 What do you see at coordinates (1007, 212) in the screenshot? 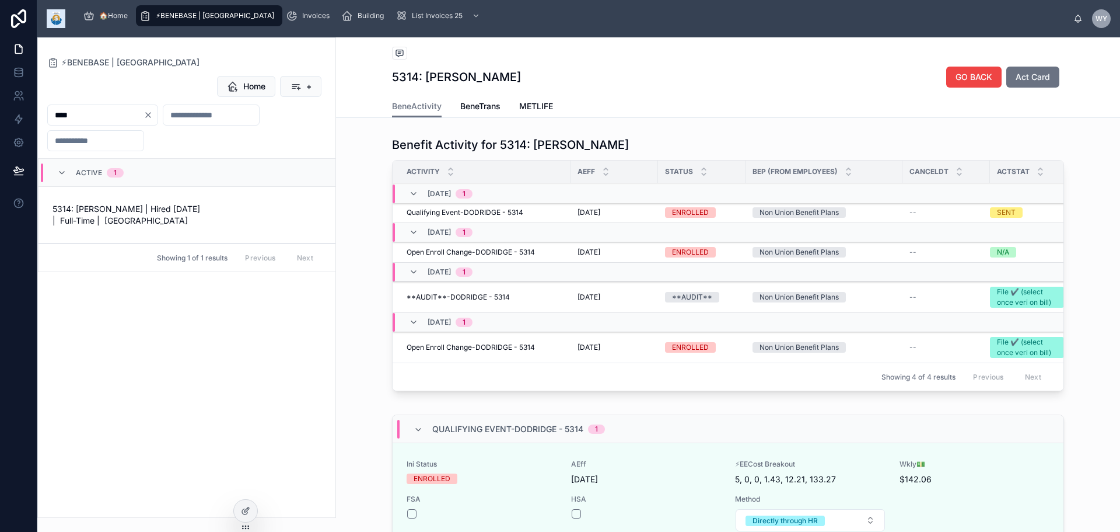
I see `div: SENT` at bounding box center [1007, 212].